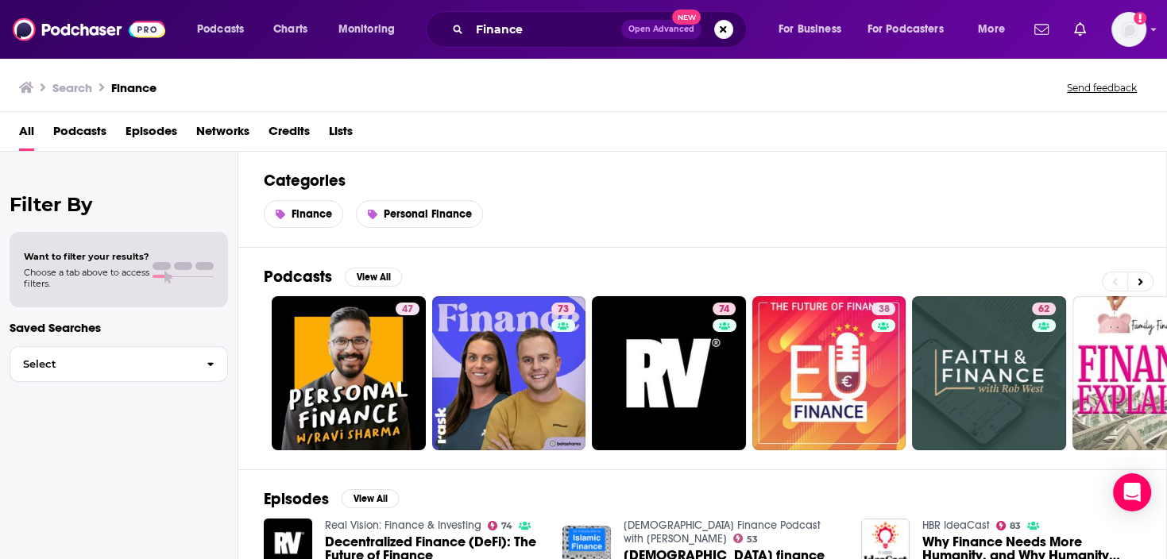 This screenshot has width=1167, height=559. Describe the element at coordinates (403, 525) in the screenshot. I see `a: Real Vision: Finance & Investing` at that location.